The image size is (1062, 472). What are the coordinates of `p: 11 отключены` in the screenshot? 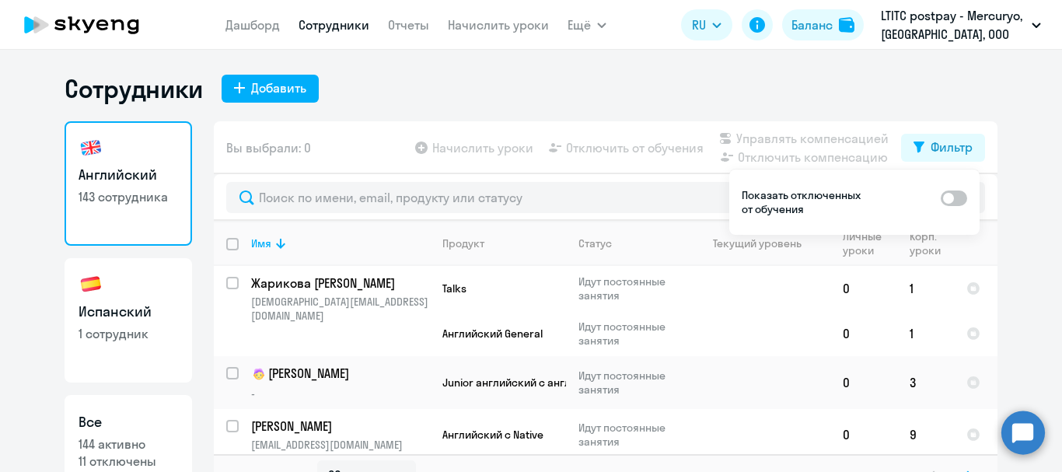 It's located at (128, 461).